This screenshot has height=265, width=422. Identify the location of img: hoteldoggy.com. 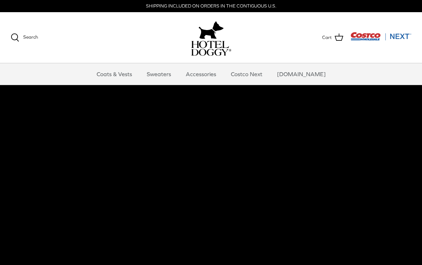
(211, 30).